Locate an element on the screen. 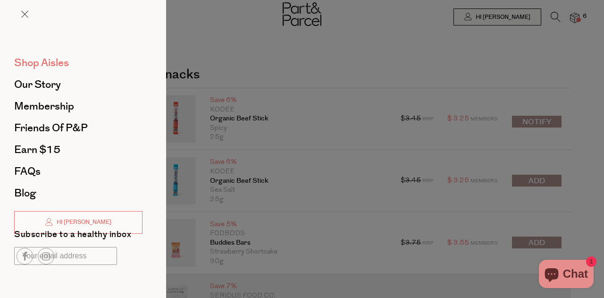 The height and width of the screenshot is (298, 604). a: Blog is located at coordinates (78, 193).